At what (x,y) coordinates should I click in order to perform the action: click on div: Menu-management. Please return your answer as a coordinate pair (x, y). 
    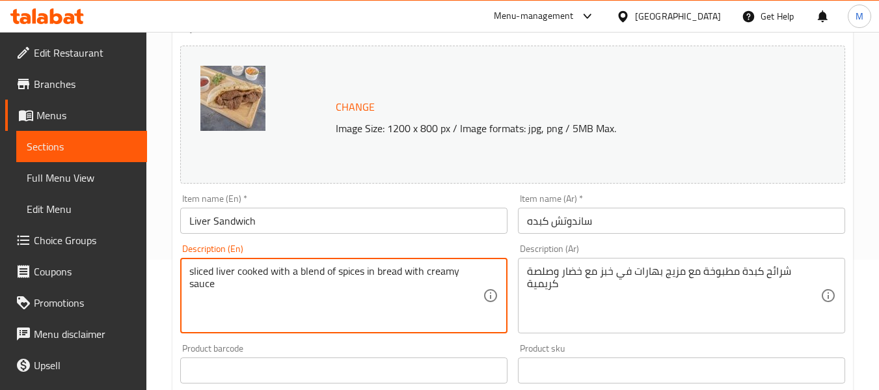
    Looking at the image, I should click on (533, 16).